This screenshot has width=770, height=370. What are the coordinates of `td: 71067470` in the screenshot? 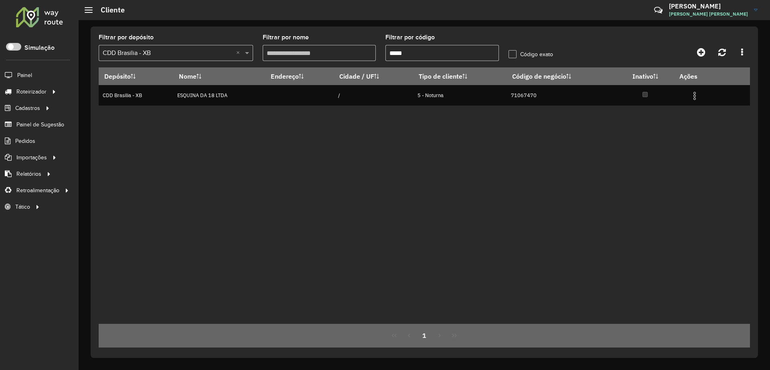 It's located at (562, 95).